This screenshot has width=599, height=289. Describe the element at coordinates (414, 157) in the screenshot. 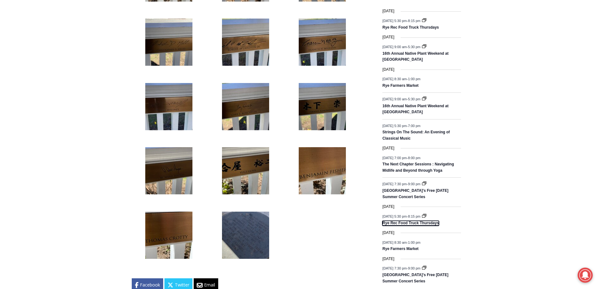

I see `span: 8:00 pm` at that location.